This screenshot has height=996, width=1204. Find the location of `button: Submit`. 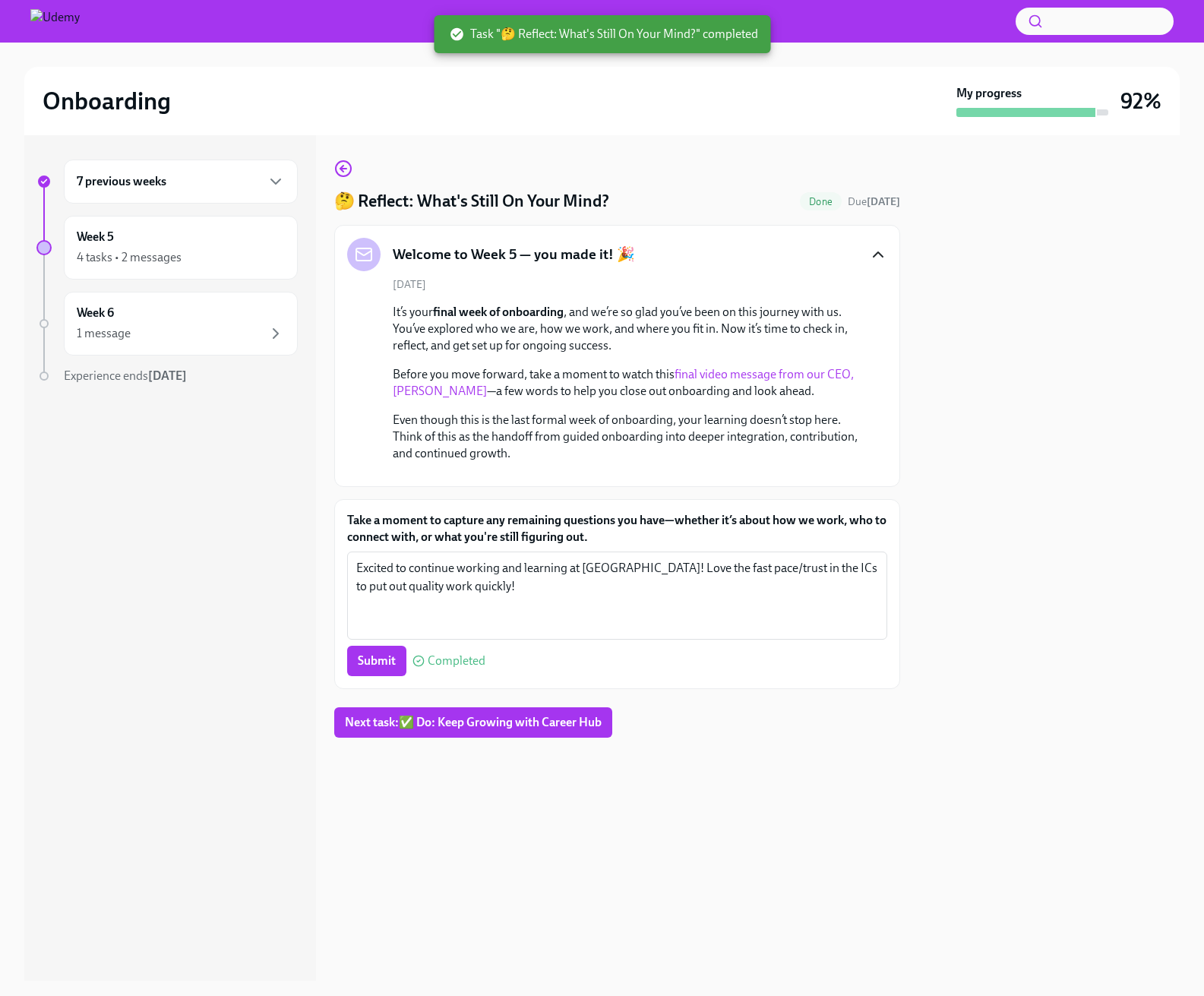

button: Submit is located at coordinates (377, 661).